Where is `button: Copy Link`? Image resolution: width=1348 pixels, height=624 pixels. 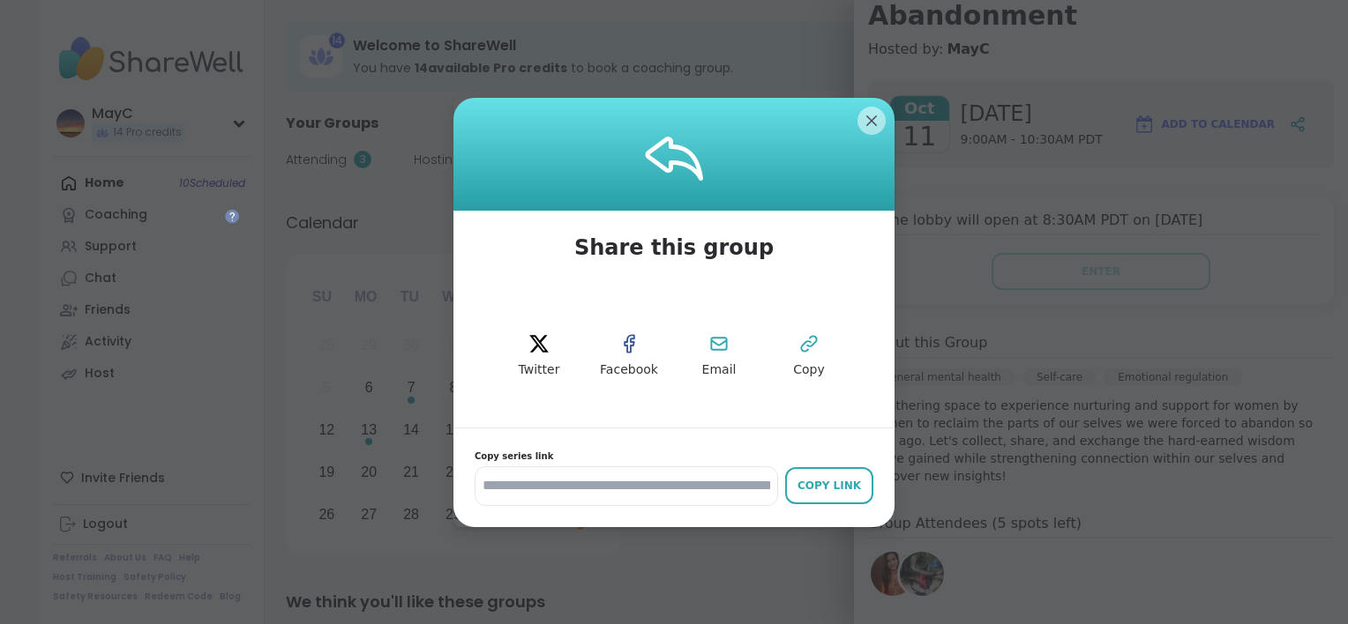 button: Copy Link is located at coordinates (829, 486).